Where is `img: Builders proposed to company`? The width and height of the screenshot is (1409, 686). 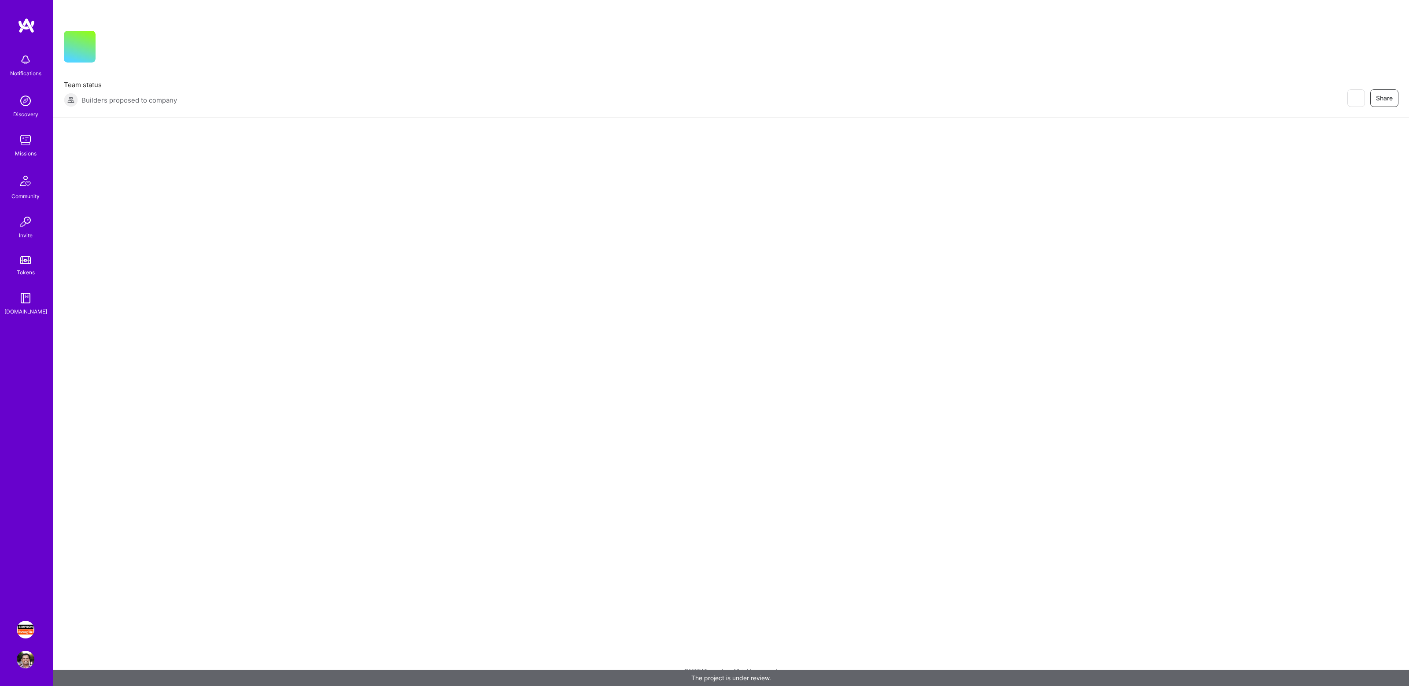 img: Builders proposed to company is located at coordinates (71, 100).